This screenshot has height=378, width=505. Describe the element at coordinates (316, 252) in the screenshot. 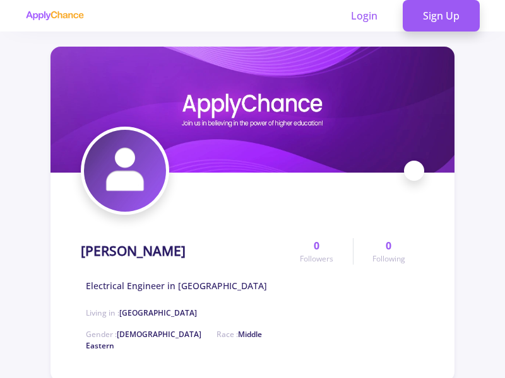

I see `a: 0Followers` at that location.